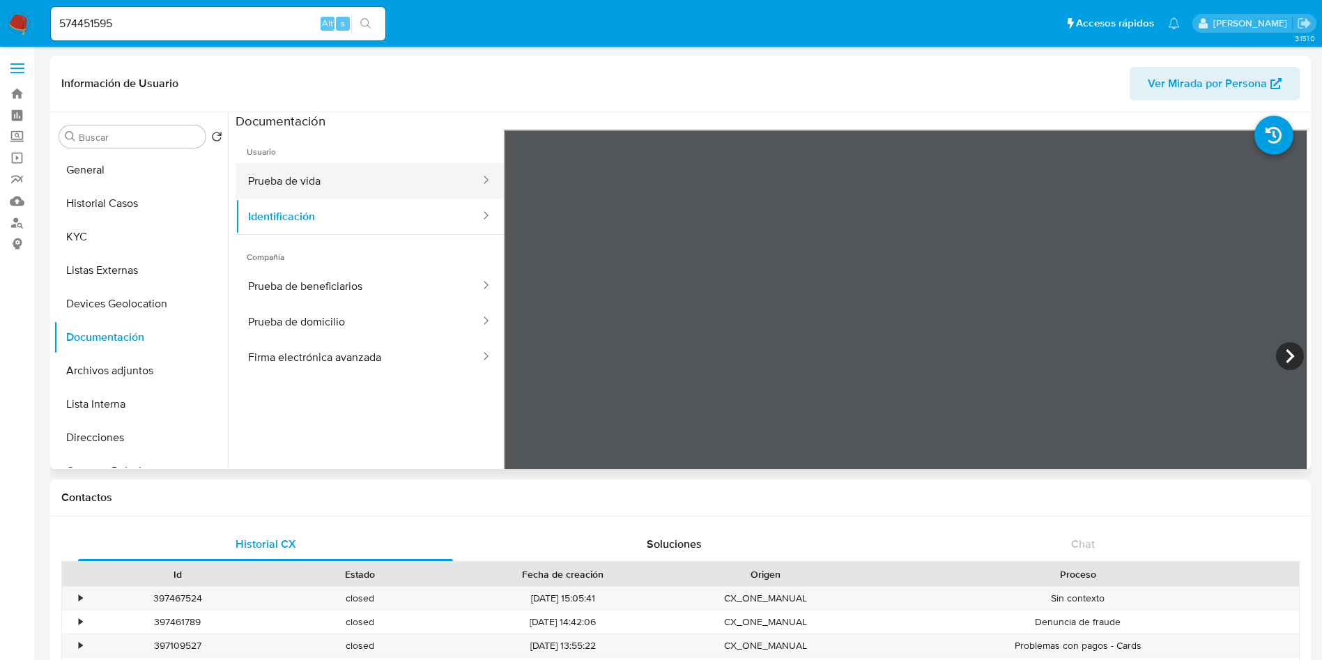 Image resolution: width=1322 pixels, height=660 pixels. Describe the element at coordinates (141, 270) in the screenshot. I see `button: Listas Externas` at that location.